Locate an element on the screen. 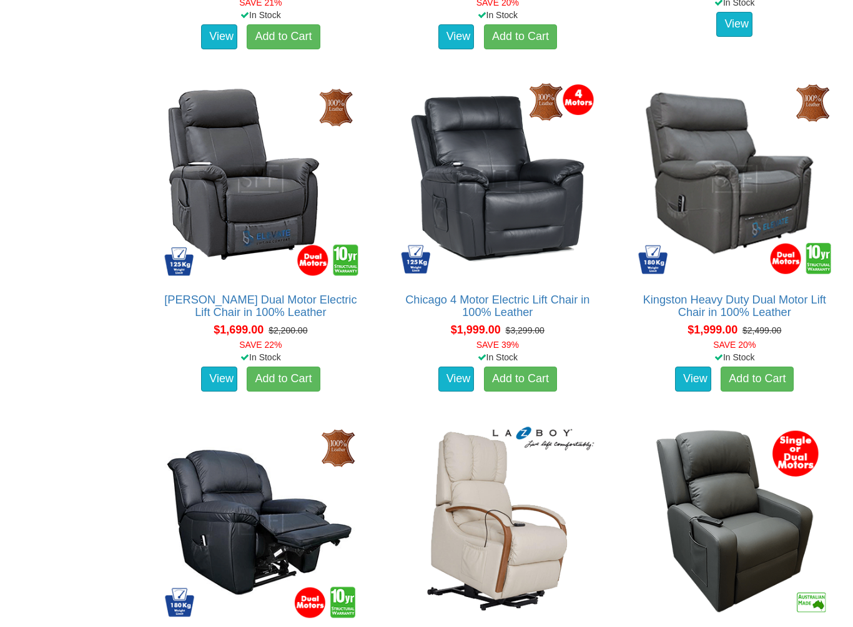  a: Kingston Heavy Duty Dual Motor Lift Chair in 100% Leather is located at coordinates (734, 306).